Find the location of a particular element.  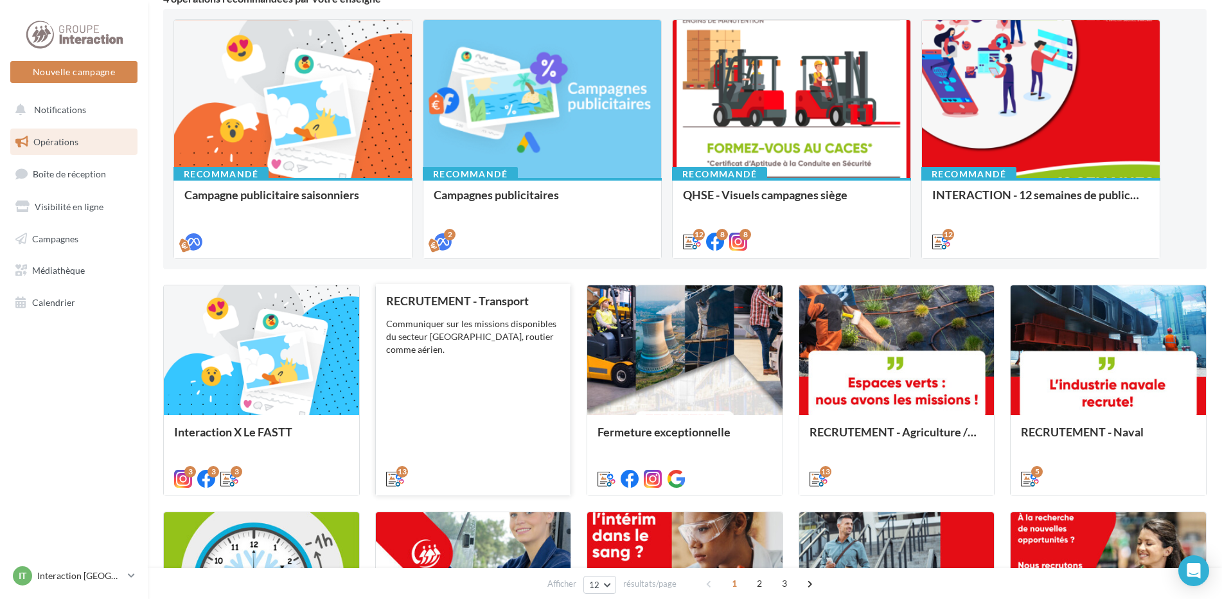

span: Visibilité en ligne is located at coordinates (69, 206).